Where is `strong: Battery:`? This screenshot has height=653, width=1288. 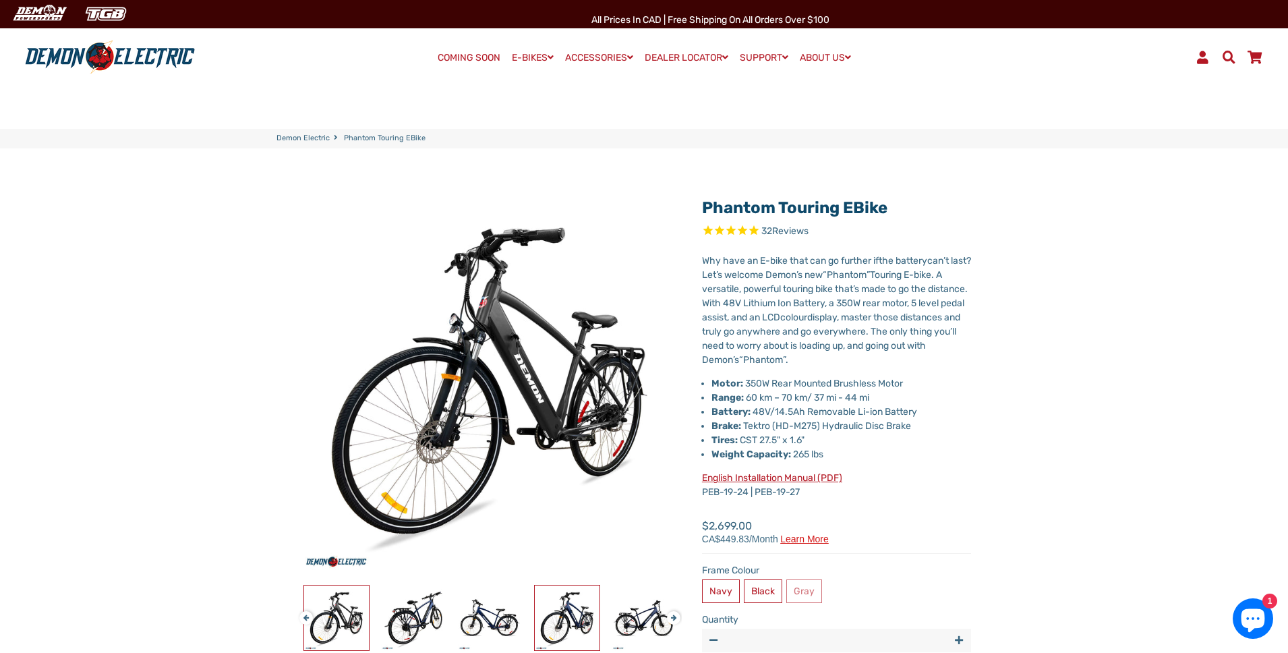
strong: Battery: is located at coordinates (731, 411).